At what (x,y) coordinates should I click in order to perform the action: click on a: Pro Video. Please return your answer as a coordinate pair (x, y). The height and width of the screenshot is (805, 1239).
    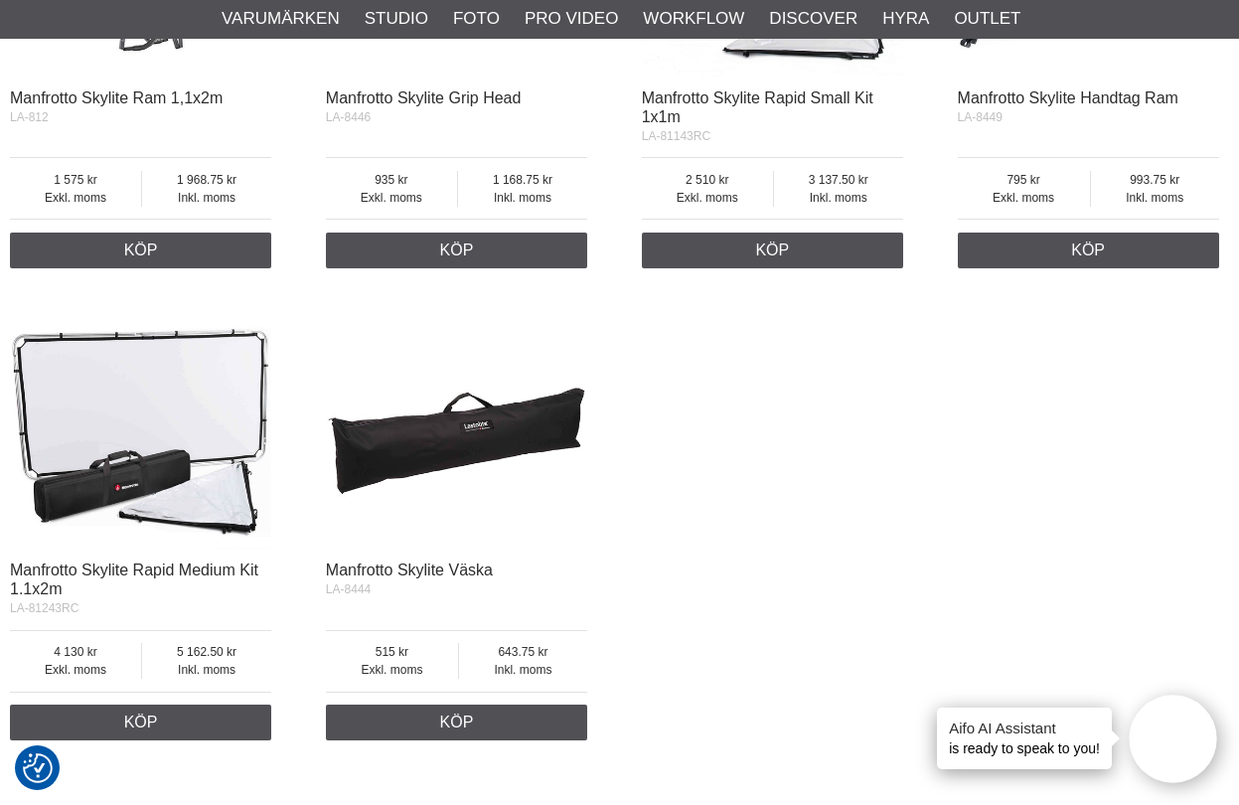
    Looking at the image, I should click on (571, 19).